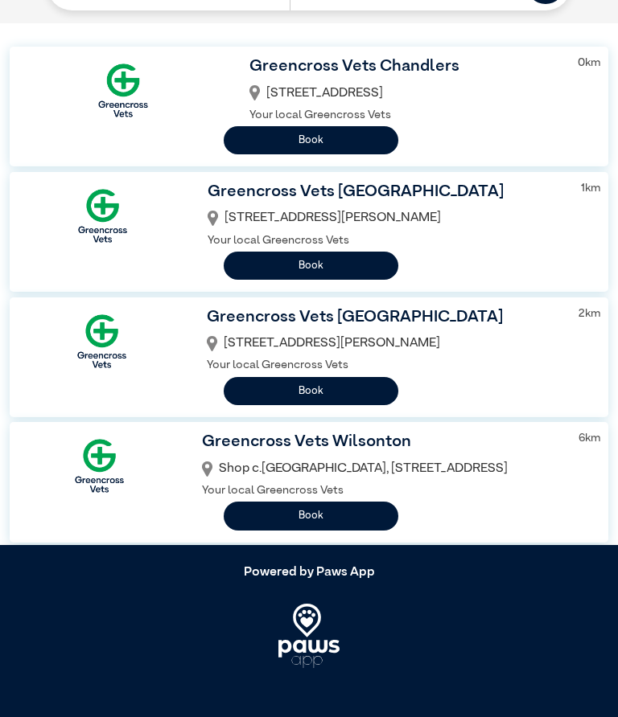 The image size is (618, 717). What do you see at coordinates (403, 67) in the screenshot?
I see `h3: Greencross Vets Chandlers` at bounding box center [403, 67].